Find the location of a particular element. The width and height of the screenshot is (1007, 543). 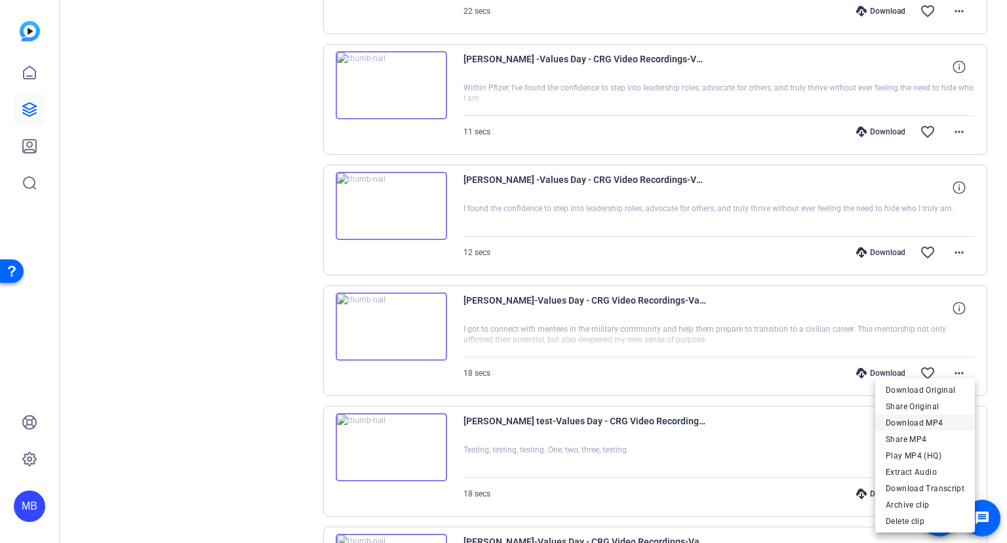

span: Download Transcript is located at coordinates (925, 488).